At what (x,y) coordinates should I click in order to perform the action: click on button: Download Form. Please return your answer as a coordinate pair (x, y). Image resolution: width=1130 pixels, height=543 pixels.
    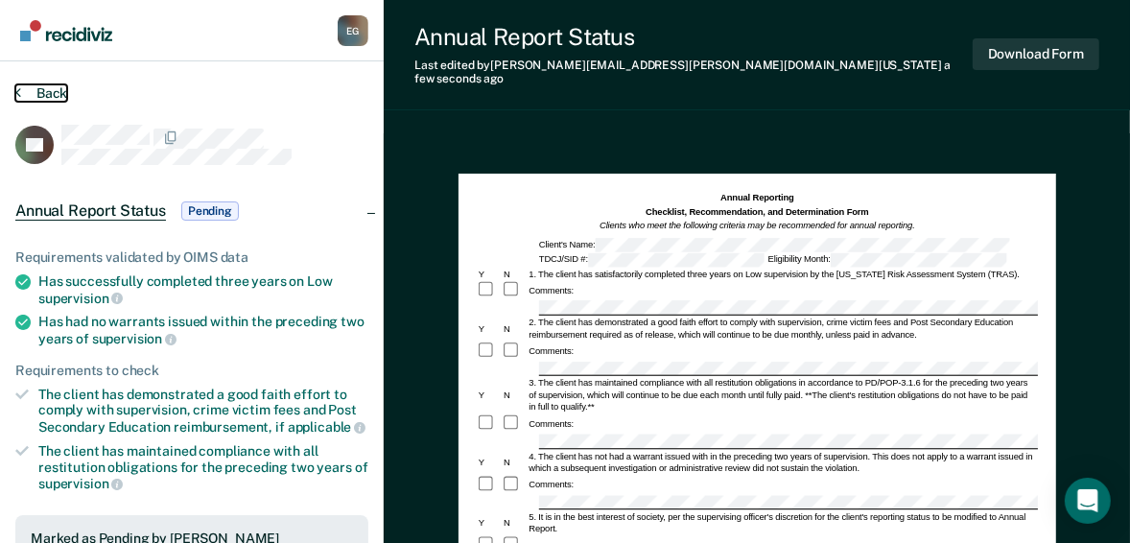
    Looking at the image, I should click on (1036, 54).